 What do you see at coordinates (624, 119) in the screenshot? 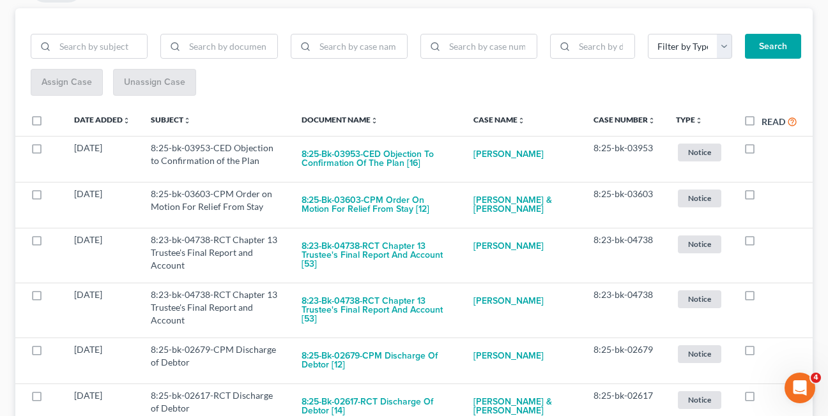
I see `a: Case Numberunfold_more` at bounding box center [624, 119].